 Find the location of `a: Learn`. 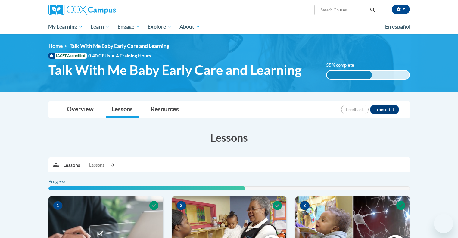

a: Learn is located at coordinates (100, 27).